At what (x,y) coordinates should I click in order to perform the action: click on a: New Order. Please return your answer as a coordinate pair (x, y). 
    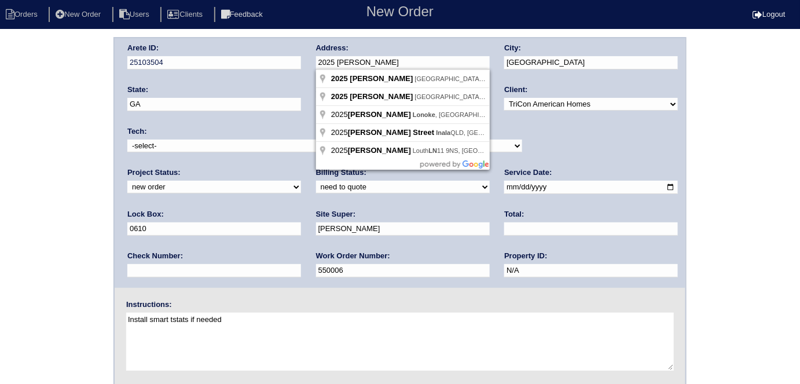
    Looking at the image, I should click on (79, 14).